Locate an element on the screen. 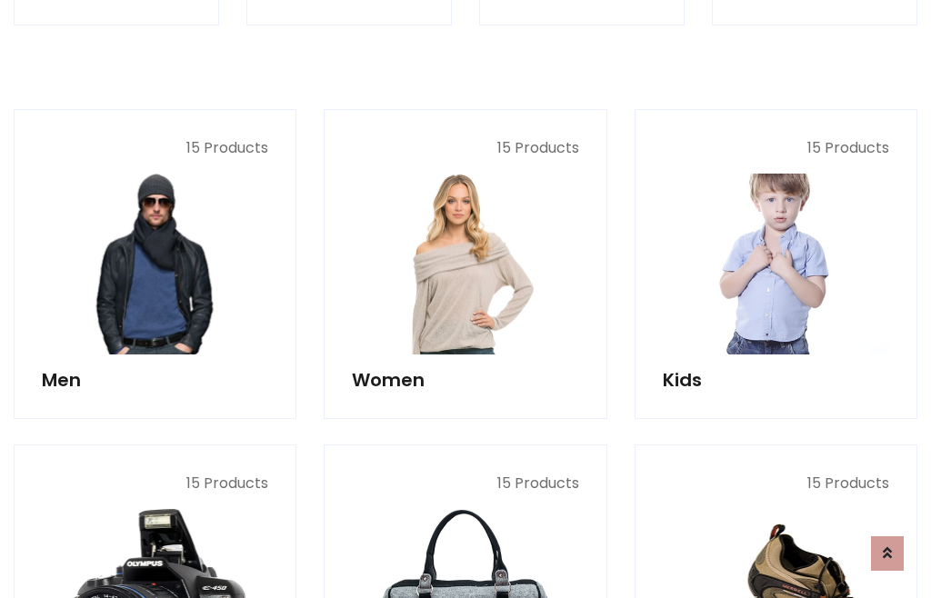 The height and width of the screenshot is (598, 931). h5: Men is located at coordinates (154, 380).